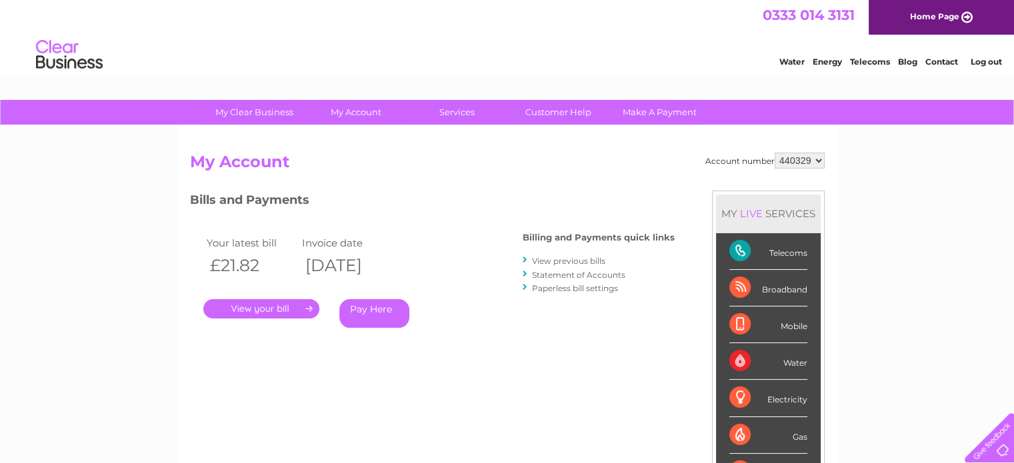  I want to click on div: MY SERVICES, so click(768, 213).